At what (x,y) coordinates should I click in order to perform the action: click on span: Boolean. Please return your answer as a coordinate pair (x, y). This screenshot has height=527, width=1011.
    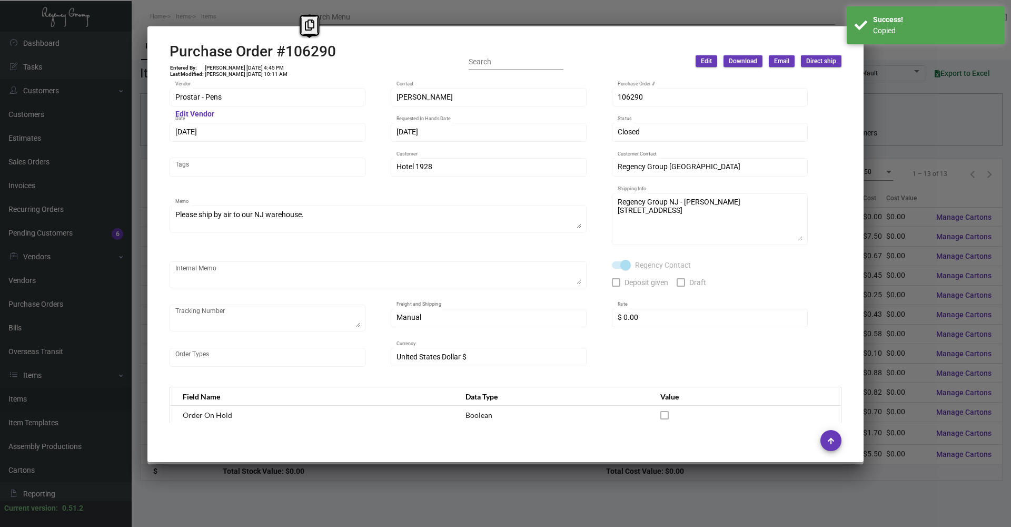
    Looking at the image, I should click on (479, 414).